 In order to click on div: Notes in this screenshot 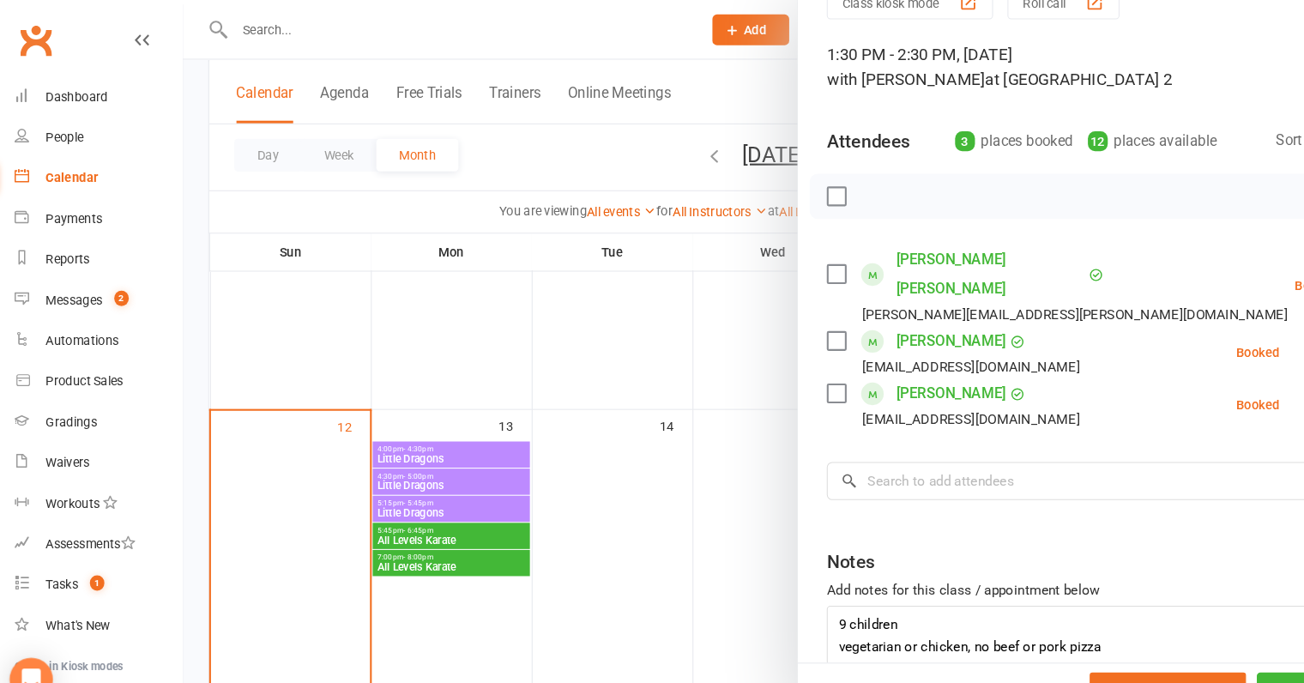, I will do `click(816, 533)`.